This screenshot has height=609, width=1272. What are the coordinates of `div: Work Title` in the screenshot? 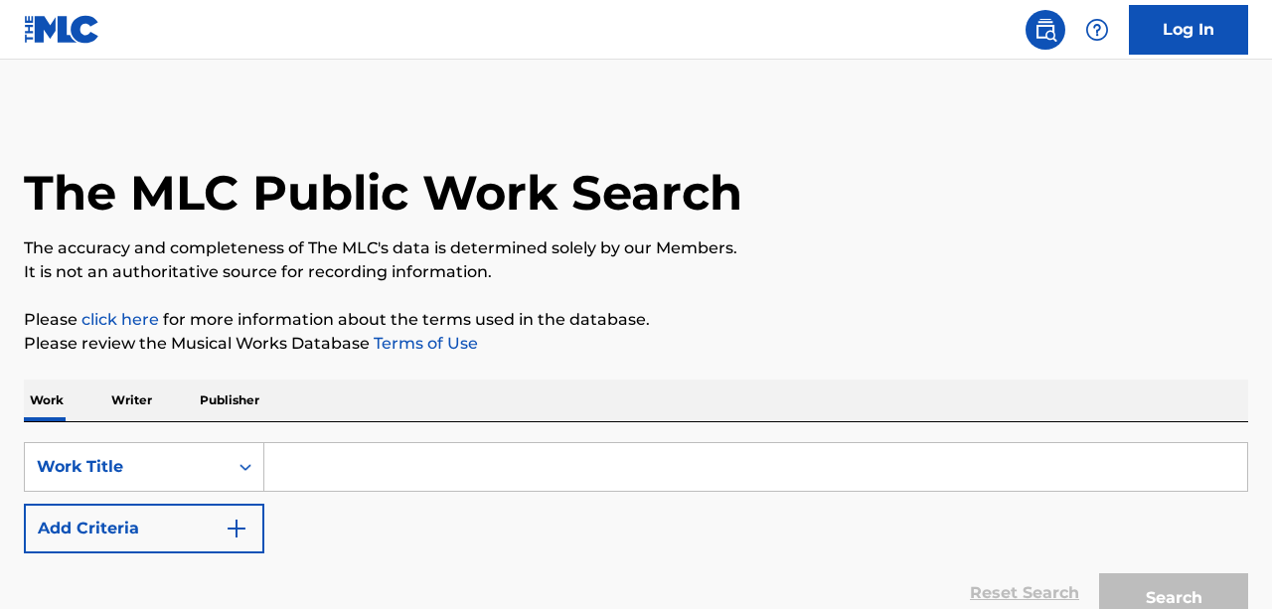 It's located at (126, 467).